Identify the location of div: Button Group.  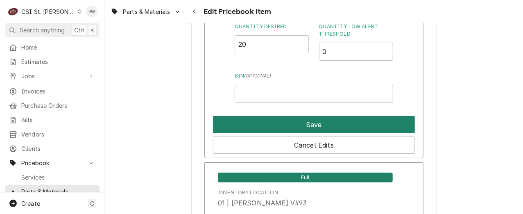
(314, 133).